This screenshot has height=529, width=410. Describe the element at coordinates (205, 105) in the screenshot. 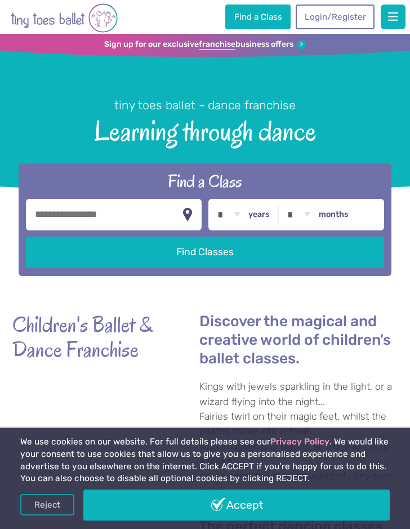

I see `small: tiny toes ballet - dance franchise` at that location.